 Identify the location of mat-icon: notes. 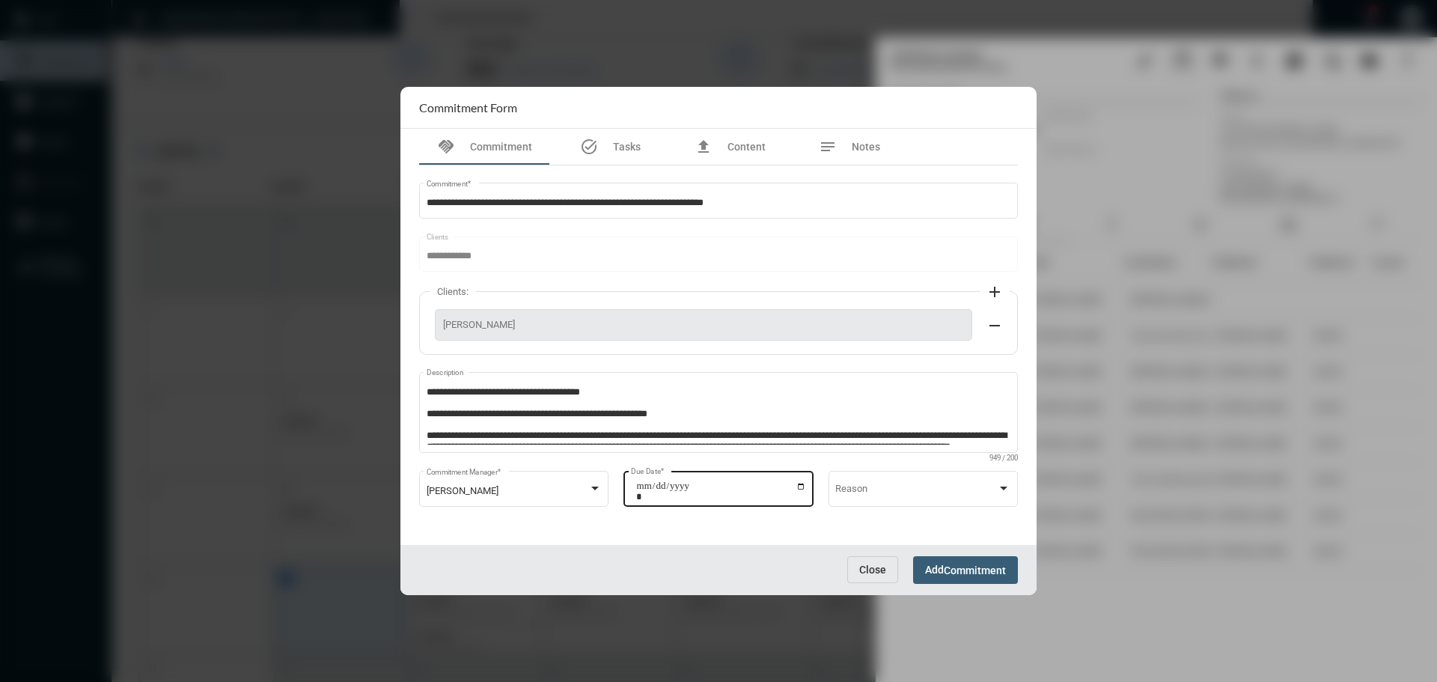
(828, 147).